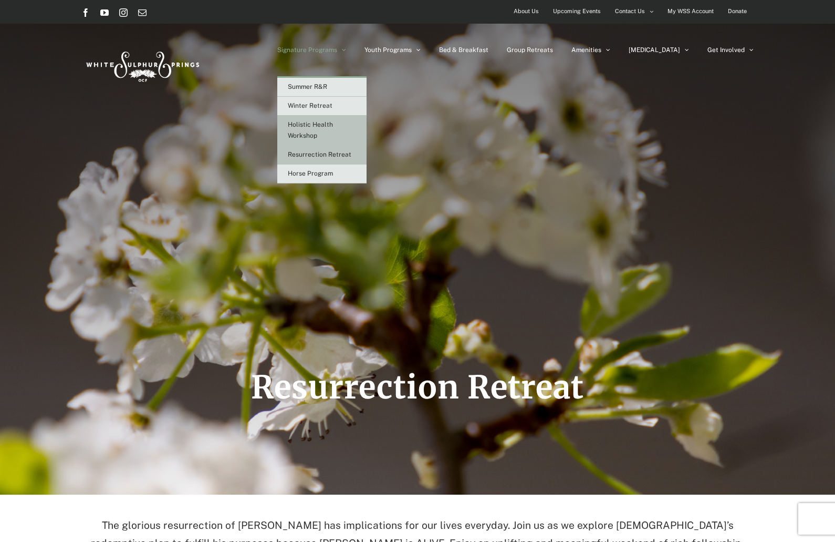 This screenshot has width=835, height=542. I want to click on a: Youth Programs, so click(392, 50).